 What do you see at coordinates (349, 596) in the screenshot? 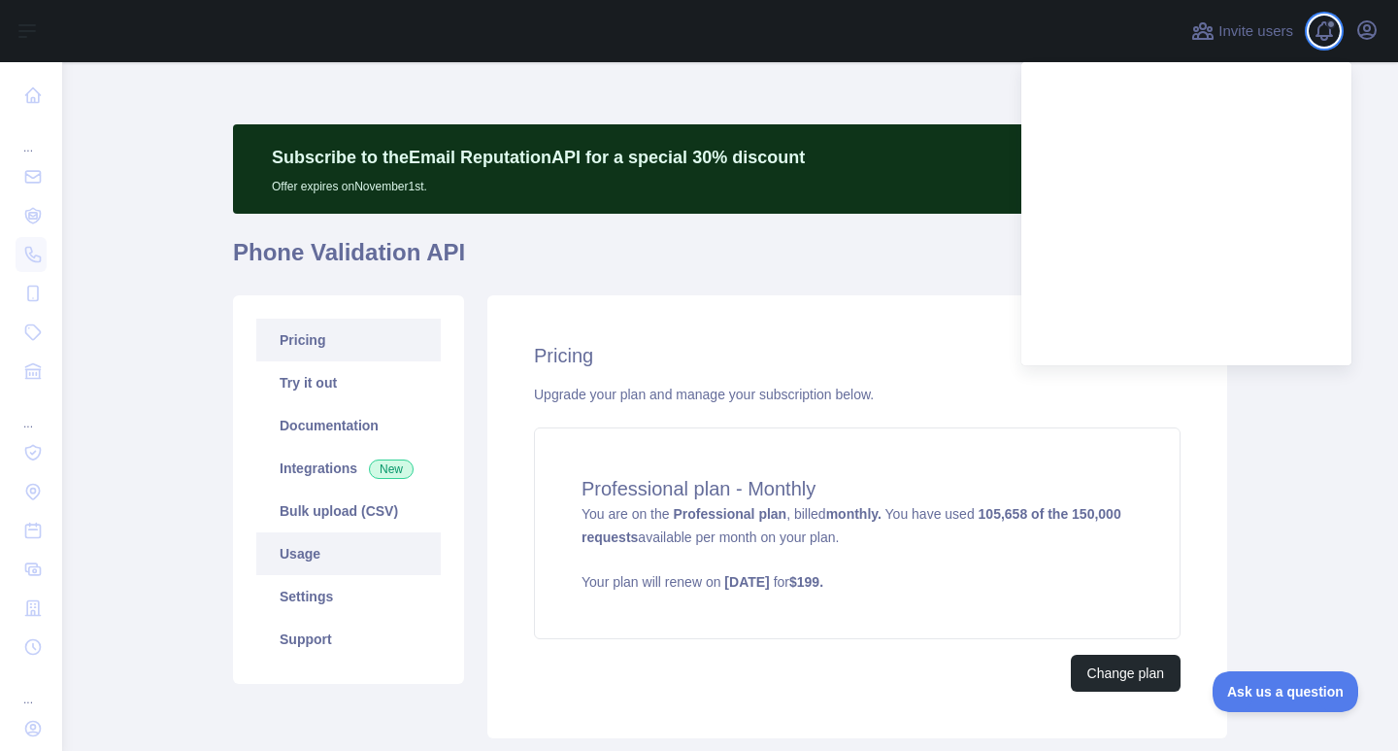
I see `a: Settings` at bounding box center [349, 596].